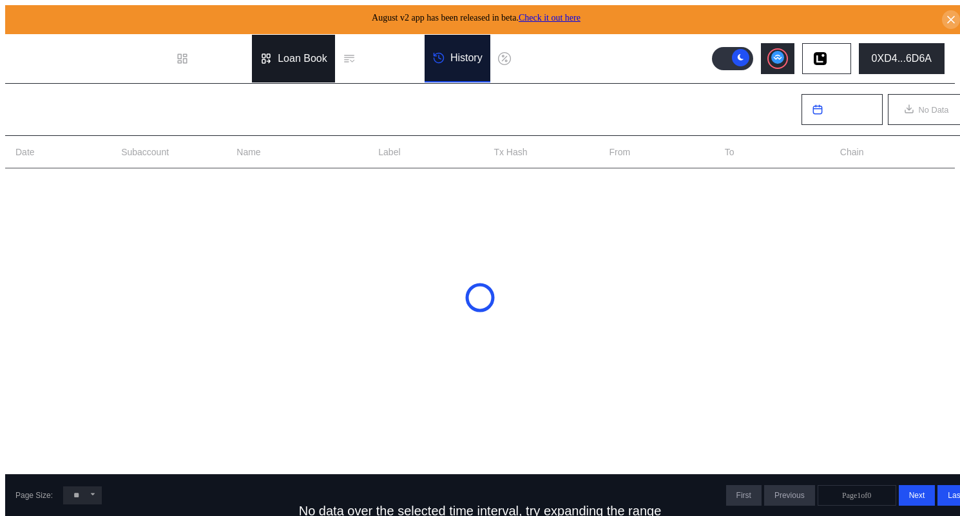 The image size is (960, 516). What do you see at coordinates (389, 152) in the screenshot?
I see `div: Label` at bounding box center [389, 152].